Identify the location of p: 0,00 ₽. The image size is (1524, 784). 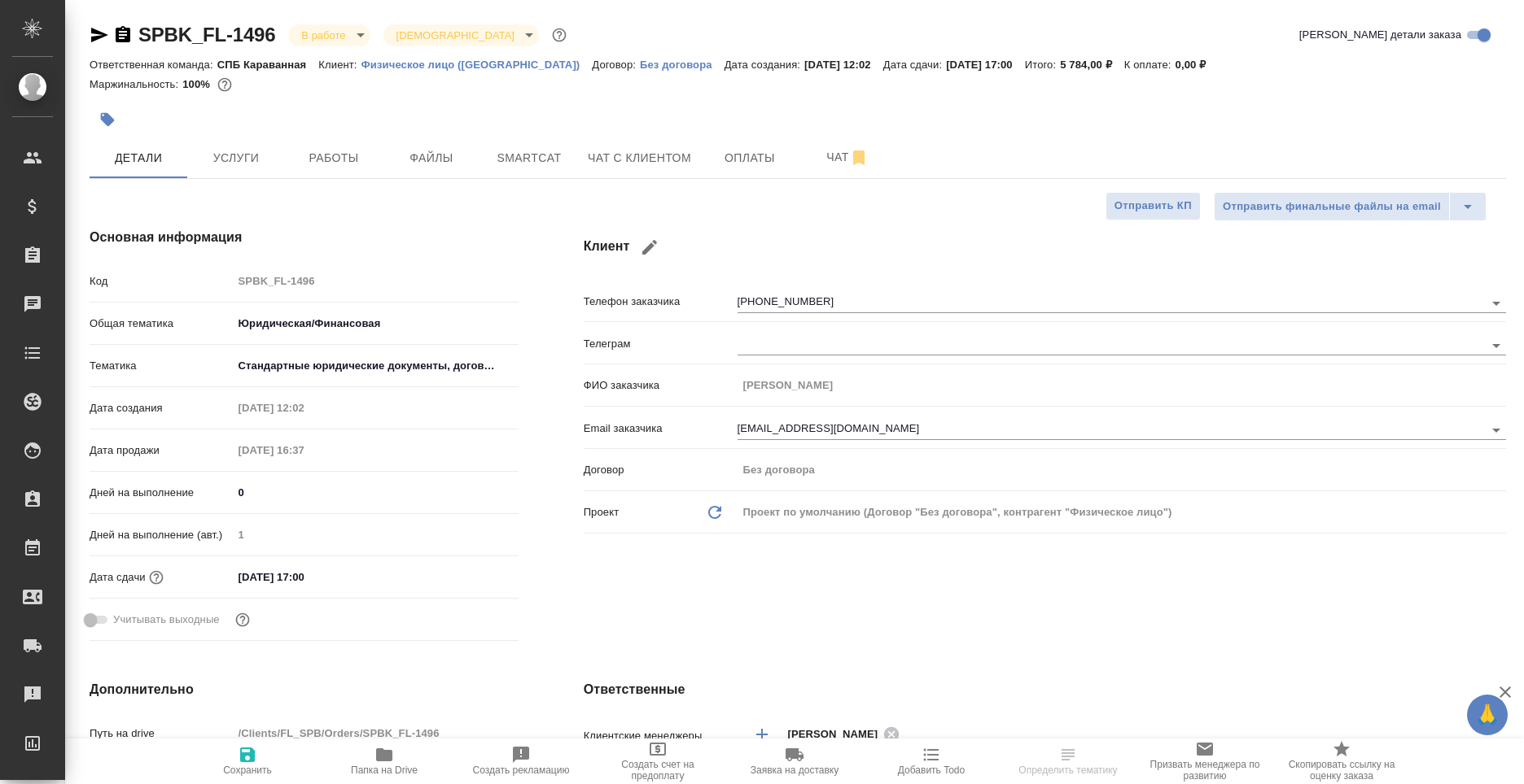
(1197, 64).